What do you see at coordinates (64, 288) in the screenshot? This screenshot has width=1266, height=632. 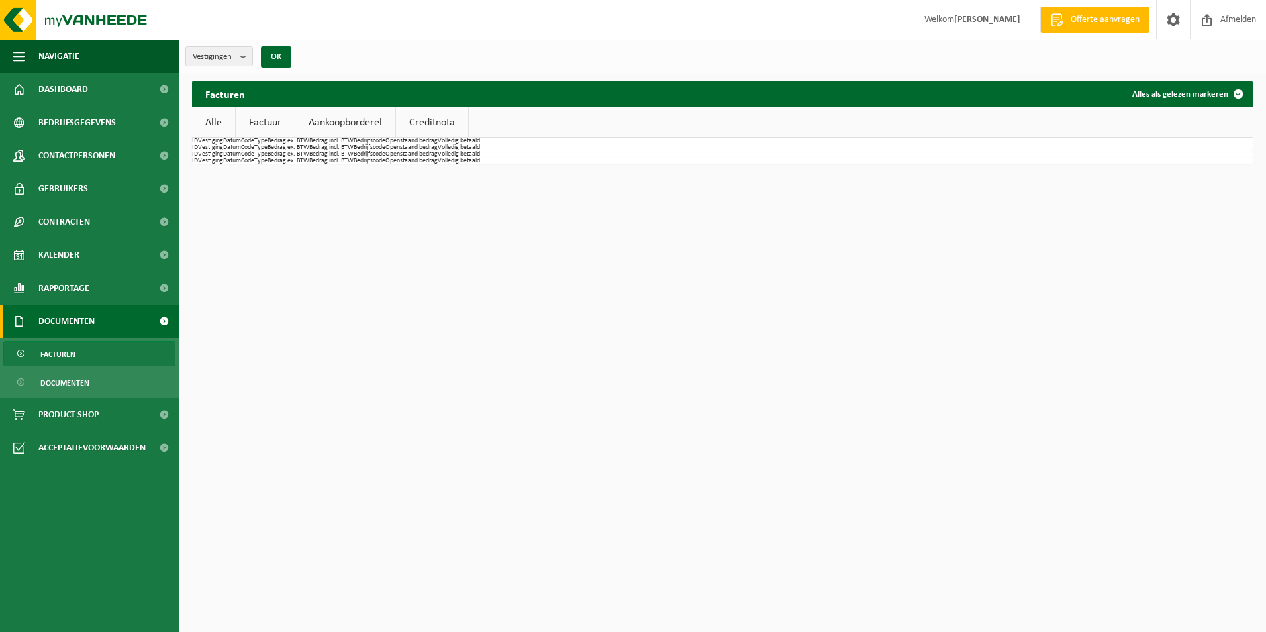 I see `span: Rapportage` at bounding box center [64, 288].